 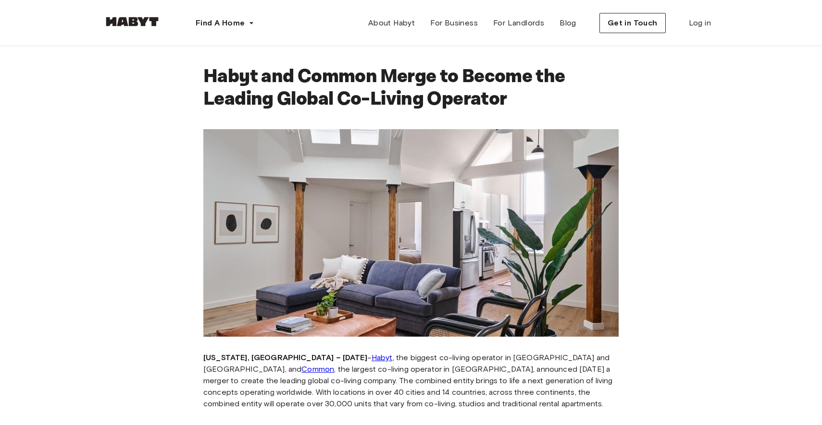 What do you see at coordinates (318, 369) in the screenshot?
I see `a: Common` at bounding box center [318, 369].